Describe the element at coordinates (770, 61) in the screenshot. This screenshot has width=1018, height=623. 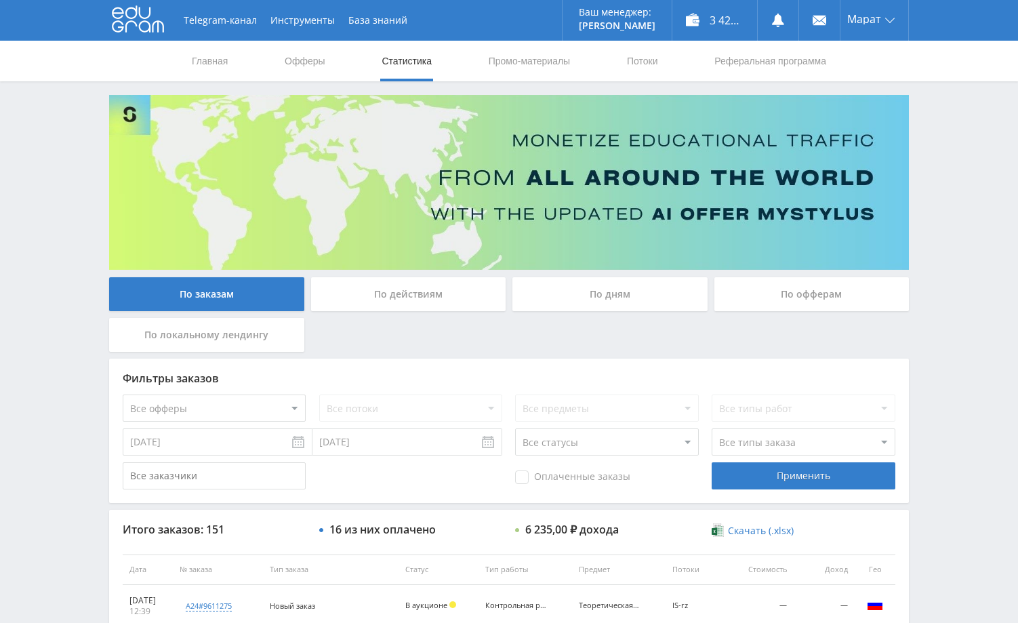
I see `a: Реферальная программа` at that location.